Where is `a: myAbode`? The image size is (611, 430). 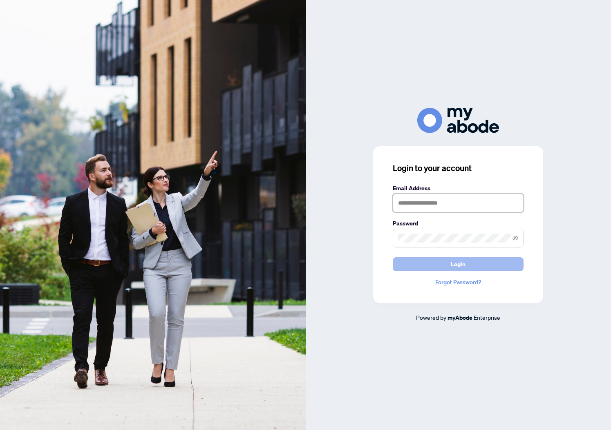
a: myAbode is located at coordinates (459, 318).